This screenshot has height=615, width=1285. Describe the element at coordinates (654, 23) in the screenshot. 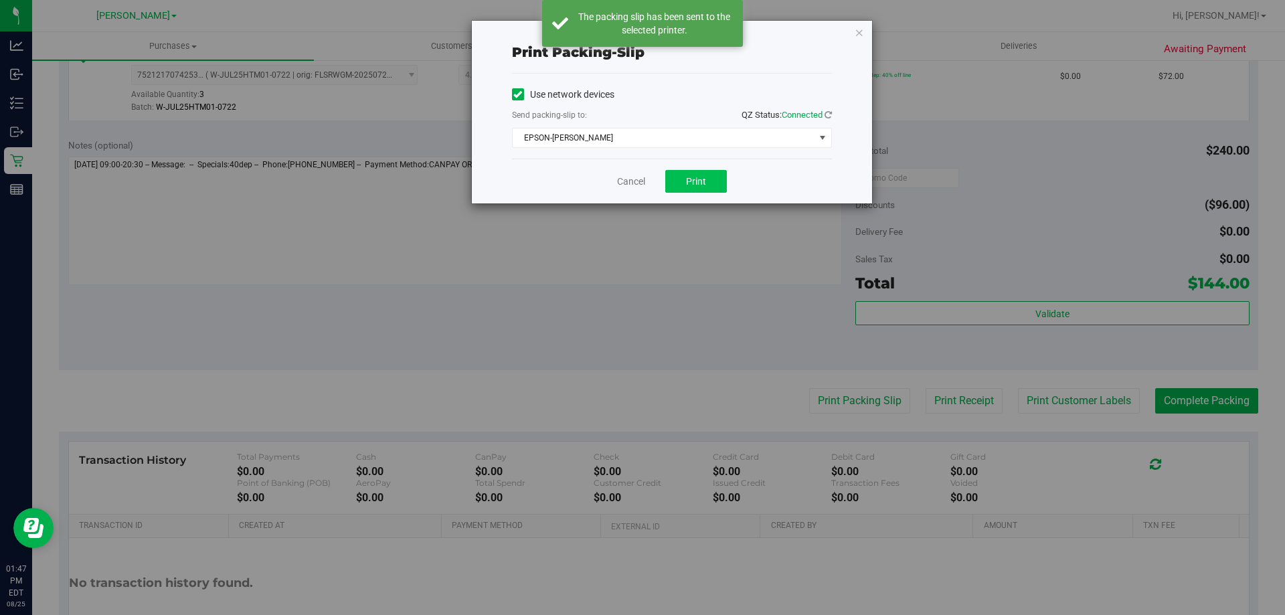

I see `div: The packing slip has been sent to the selected printer.` at that location.